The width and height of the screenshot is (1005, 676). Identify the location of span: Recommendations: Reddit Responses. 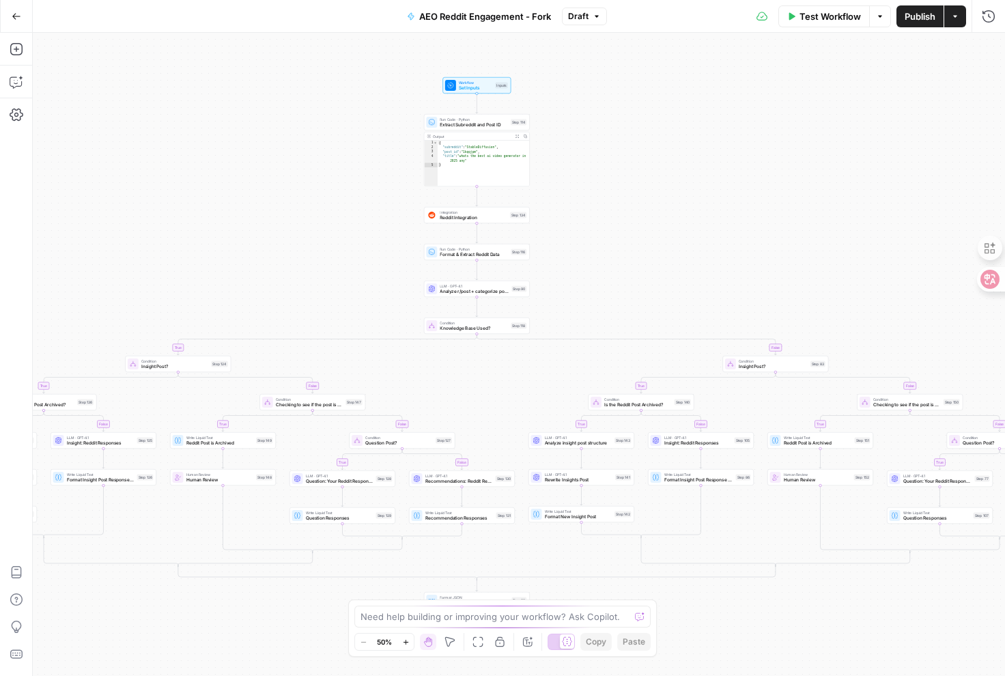
(459, 481).